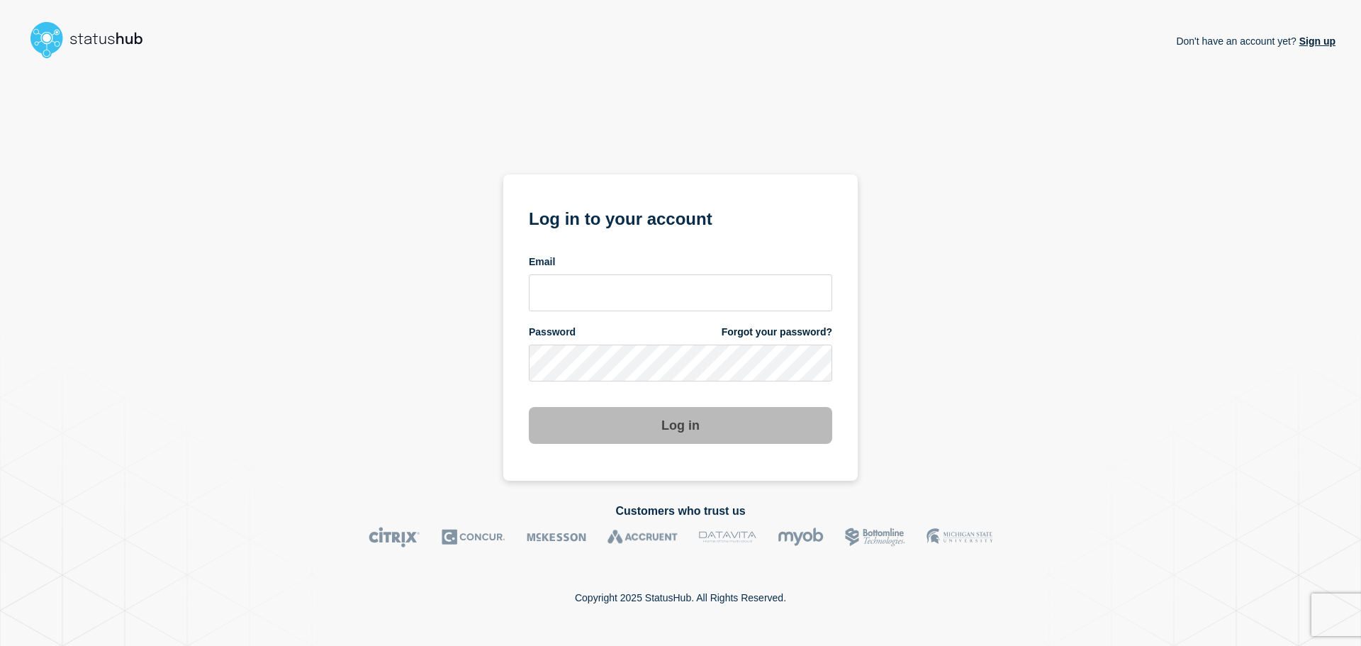 The image size is (1361, 646). What do you see at coordinates (1316, 41) in the screenshot?
I see `a: Sign up` at bounding box center [1316, 41].